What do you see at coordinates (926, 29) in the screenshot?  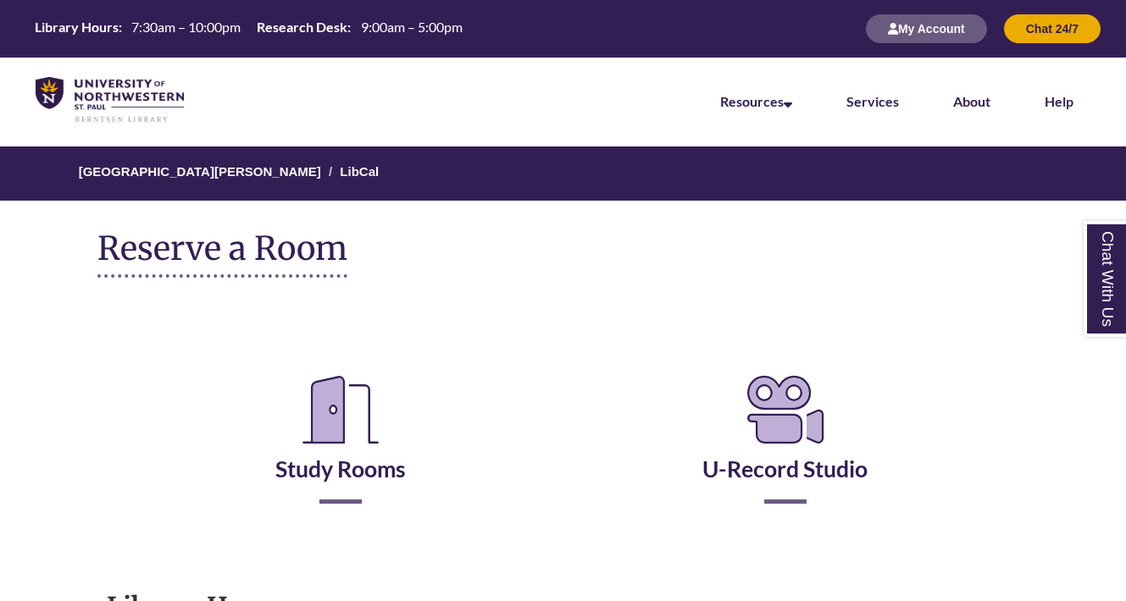 I see `button: My Account` at bounding box center [926, 29].